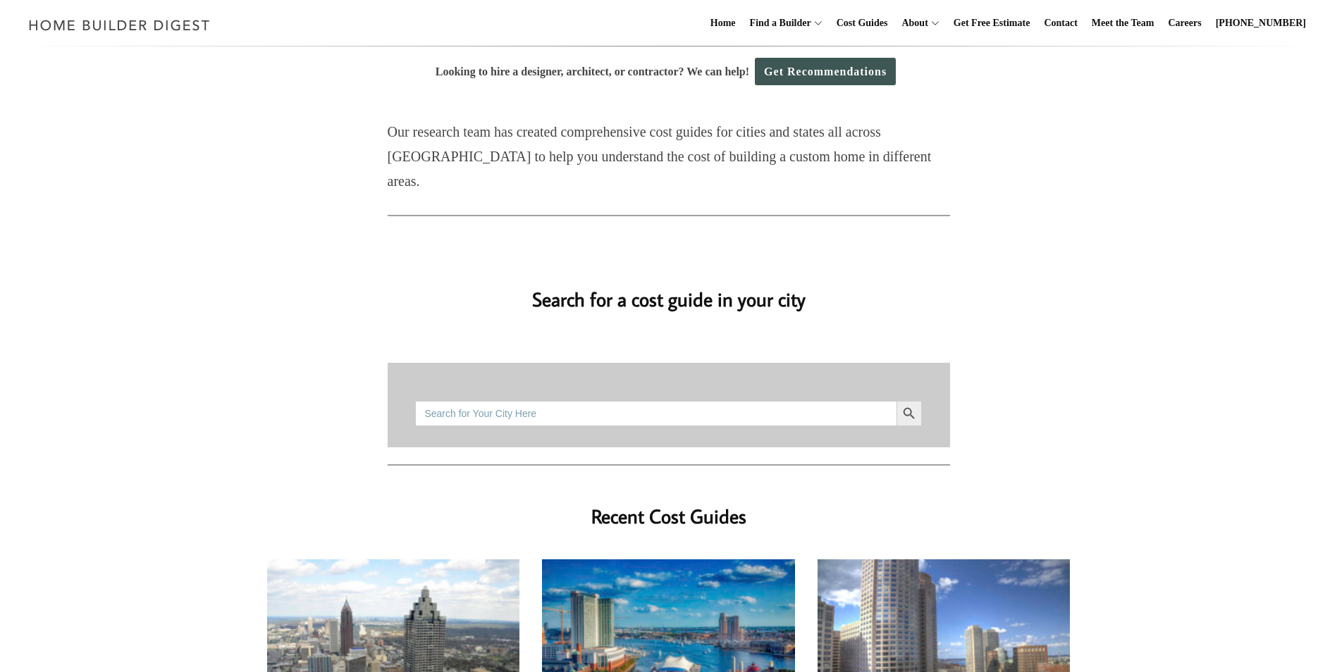 Image resolution: width=1337 pixels, height=672 pixels. I want to click on a: Get Free Estimate, so click(991, 23).